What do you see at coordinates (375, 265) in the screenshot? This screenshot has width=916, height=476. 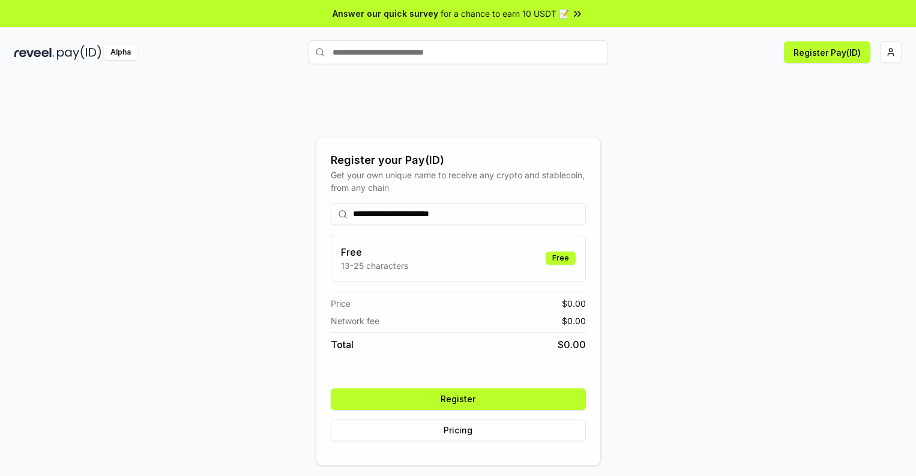 I see `p: 13-25 characters` at bounding box center [375, 265].